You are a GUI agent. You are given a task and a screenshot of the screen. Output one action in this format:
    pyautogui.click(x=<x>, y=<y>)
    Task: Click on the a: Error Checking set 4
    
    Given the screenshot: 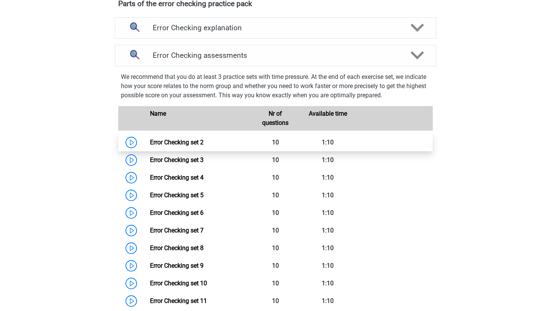 What is the action you would take?
    pyautogui.click(x=177, y=177)
    